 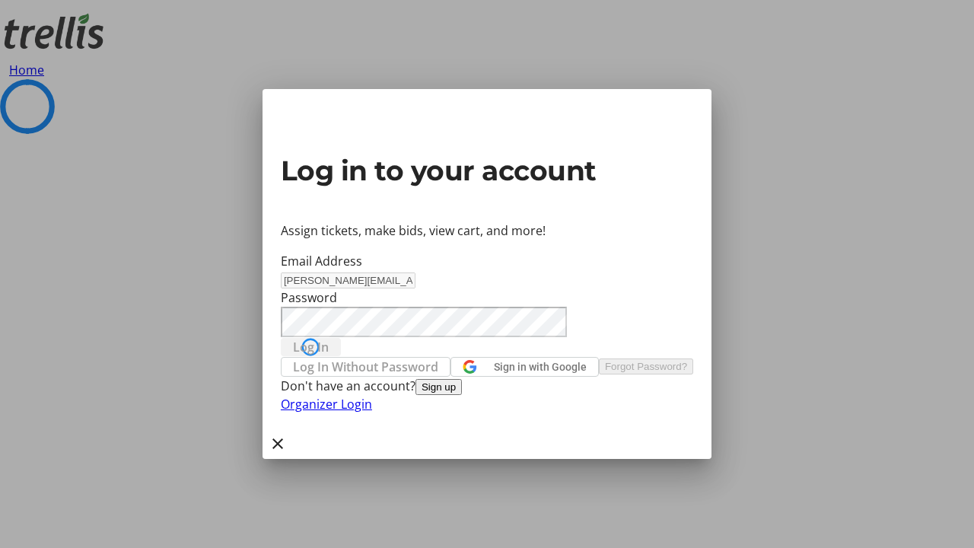 I want to click on button: Forgot Password?, so click(x=646, y=366).